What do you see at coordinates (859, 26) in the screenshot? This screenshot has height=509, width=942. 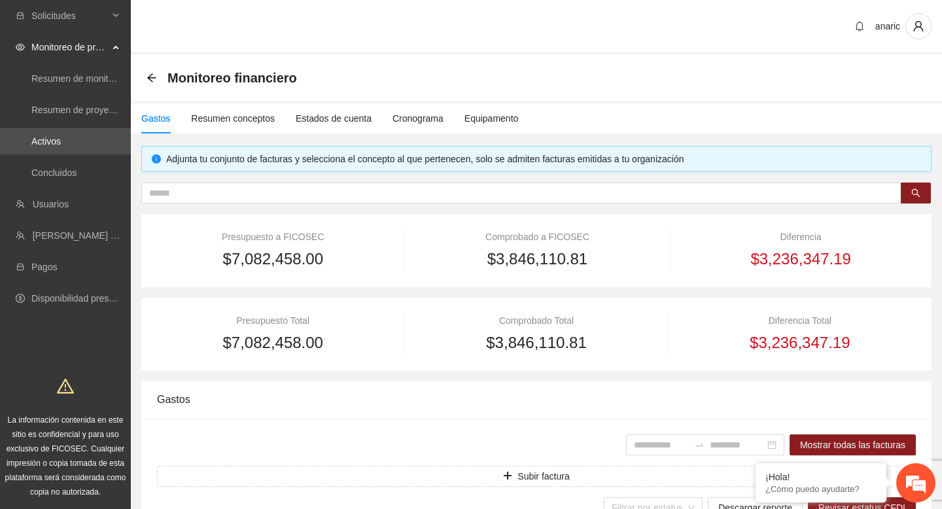 I see `button: bell` at bounding box center [859, 26].